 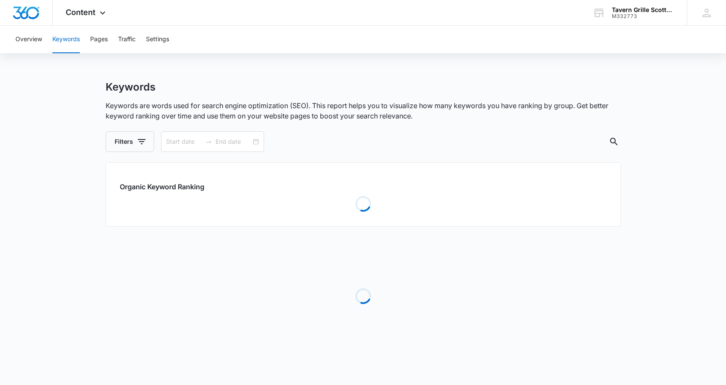 What do you see at coordinates (80, 12) in the screenshot?
I see `span: Content` at bounding box center [80, 12].